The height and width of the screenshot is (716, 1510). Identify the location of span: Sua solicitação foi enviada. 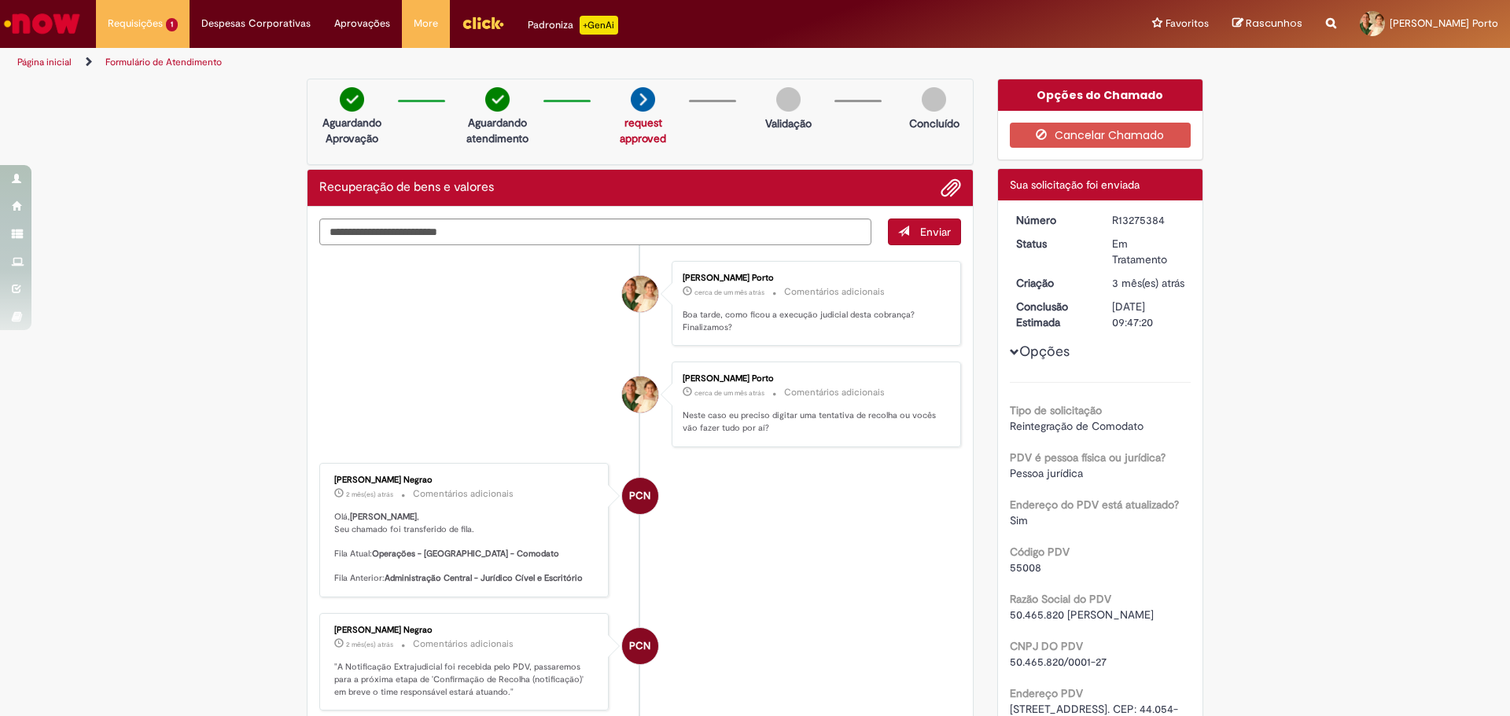
(1074, 185).